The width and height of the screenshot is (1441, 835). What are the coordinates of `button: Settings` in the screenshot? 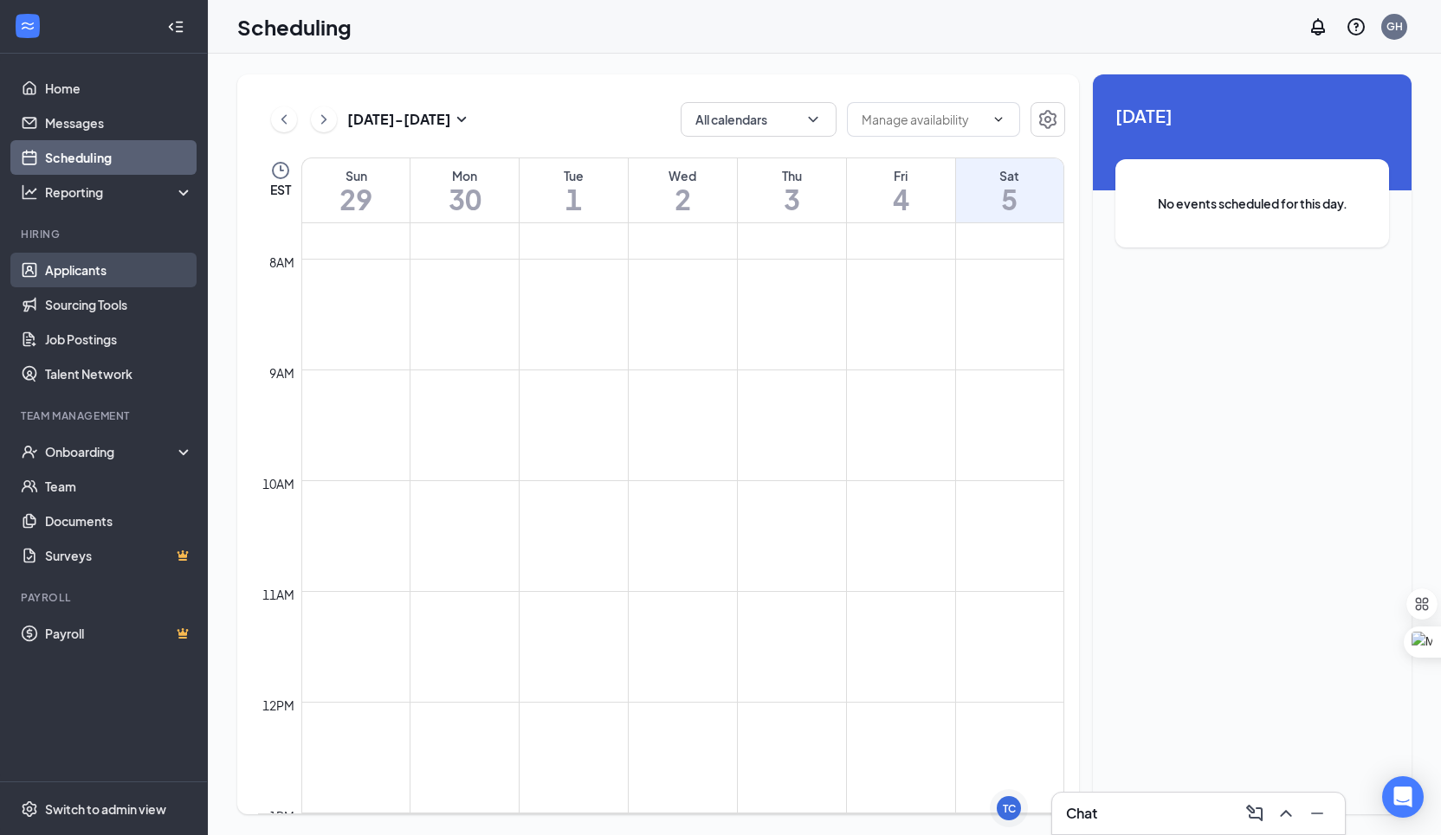 It's located at (1048, 119).